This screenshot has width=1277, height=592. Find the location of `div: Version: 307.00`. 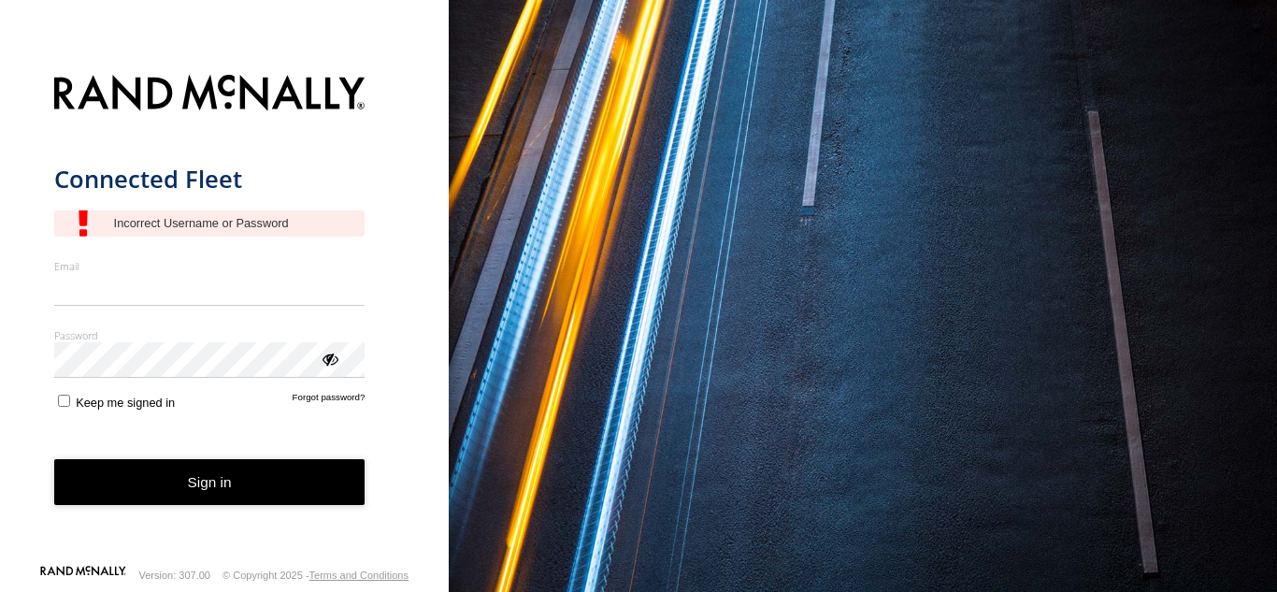

div: Version: 307.00 is located at coordinates (175, 575).